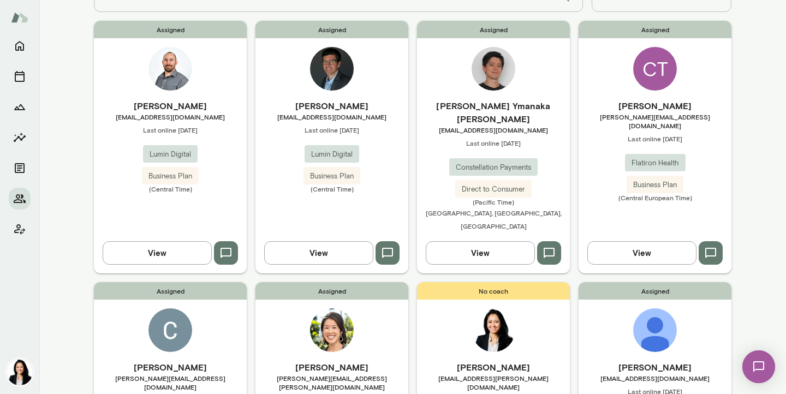  What do you see at coordinates (494, 190) in the screenshot?
I see `span: Direct to Consumer` at bounding box center [494, 190].